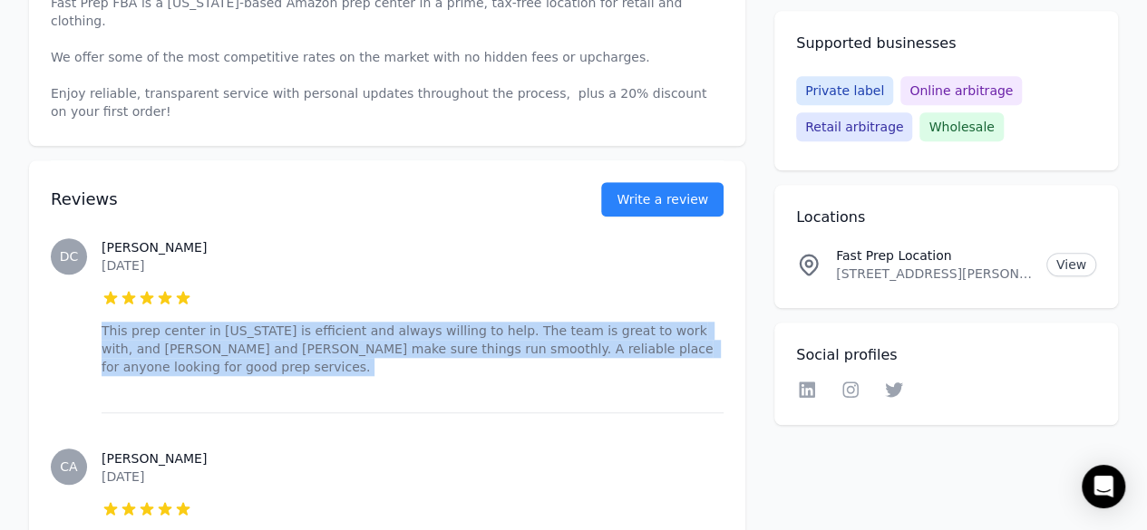  I want to click on p: Fast Prep Location, so click(934, 256).